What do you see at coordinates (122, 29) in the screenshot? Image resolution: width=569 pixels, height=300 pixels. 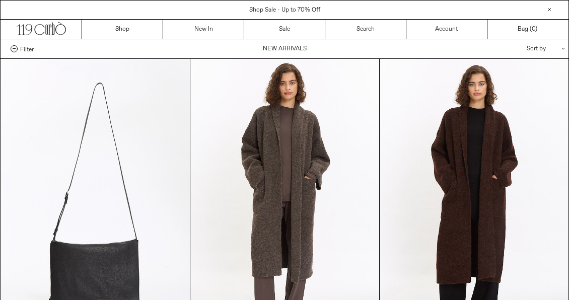 I see `a: Shop` at bounding box center [122, 29].